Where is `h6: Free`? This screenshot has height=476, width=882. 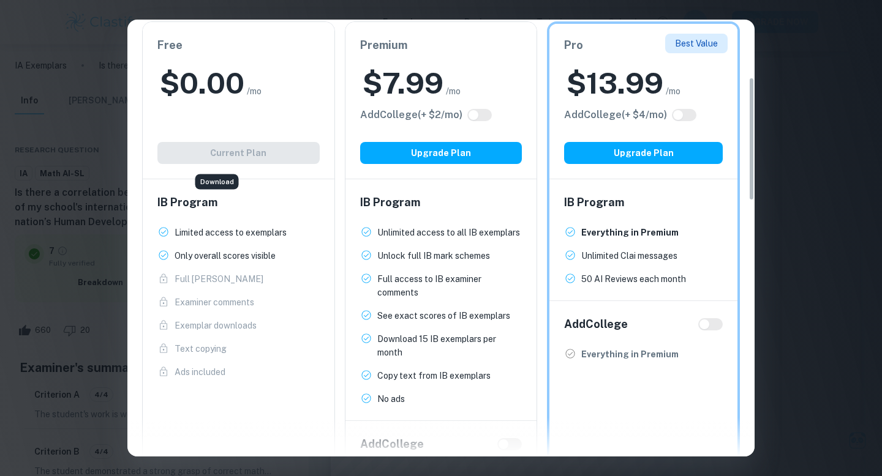
h6: Free is located at coordinates (238, 45).